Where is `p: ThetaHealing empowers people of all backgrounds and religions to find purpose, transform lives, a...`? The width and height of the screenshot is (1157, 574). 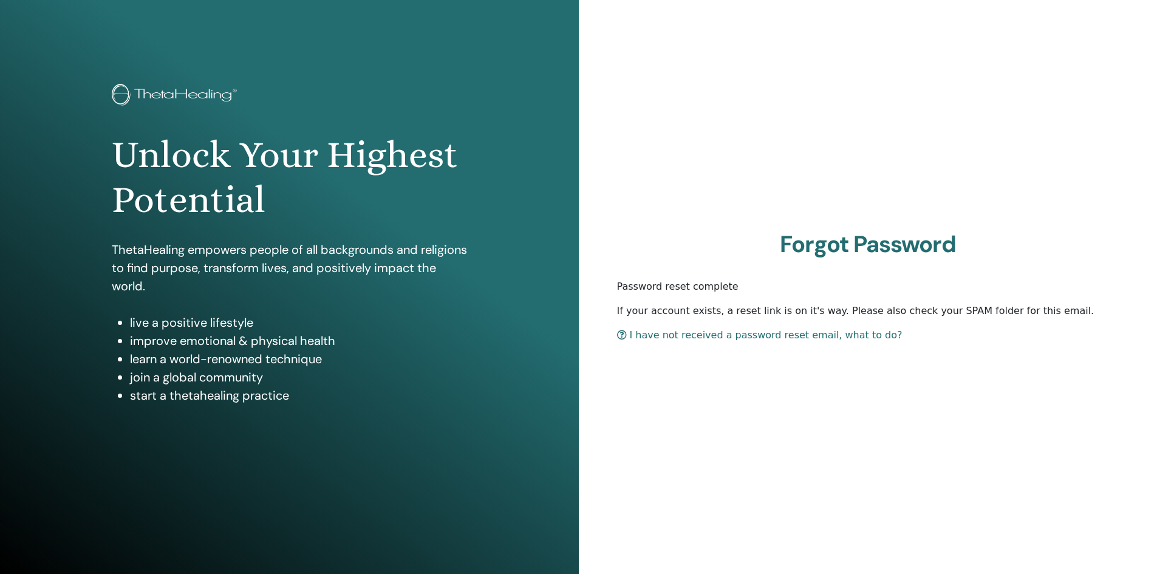
p: ThetaHealing empowers people of all backgrounds and religions to find purpose, transform lives, a... is located at coordinates (289, 268).